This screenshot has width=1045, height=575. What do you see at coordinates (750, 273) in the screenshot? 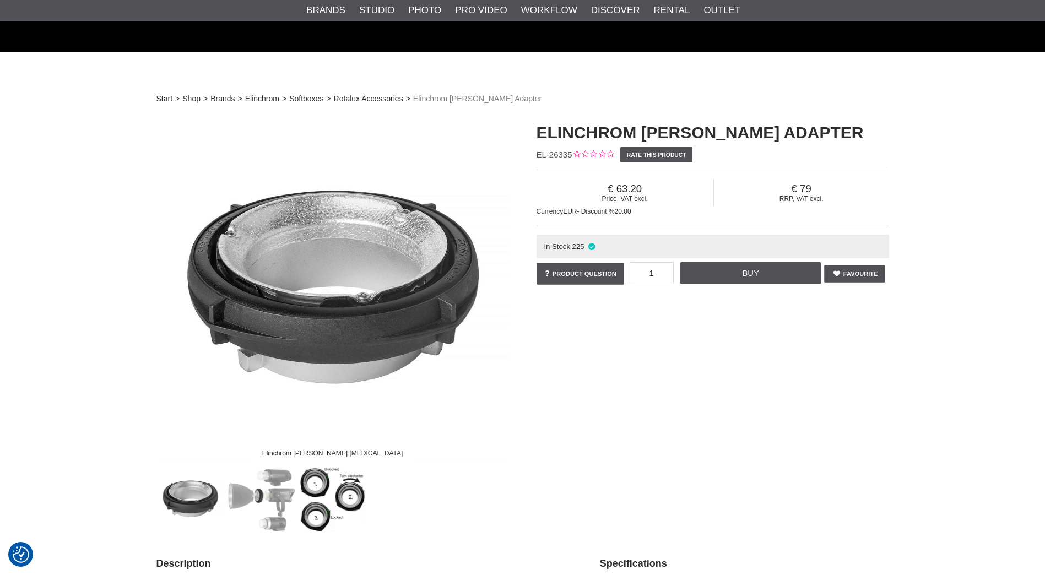
I see `a: Buy` at bounding box center [750, 273].